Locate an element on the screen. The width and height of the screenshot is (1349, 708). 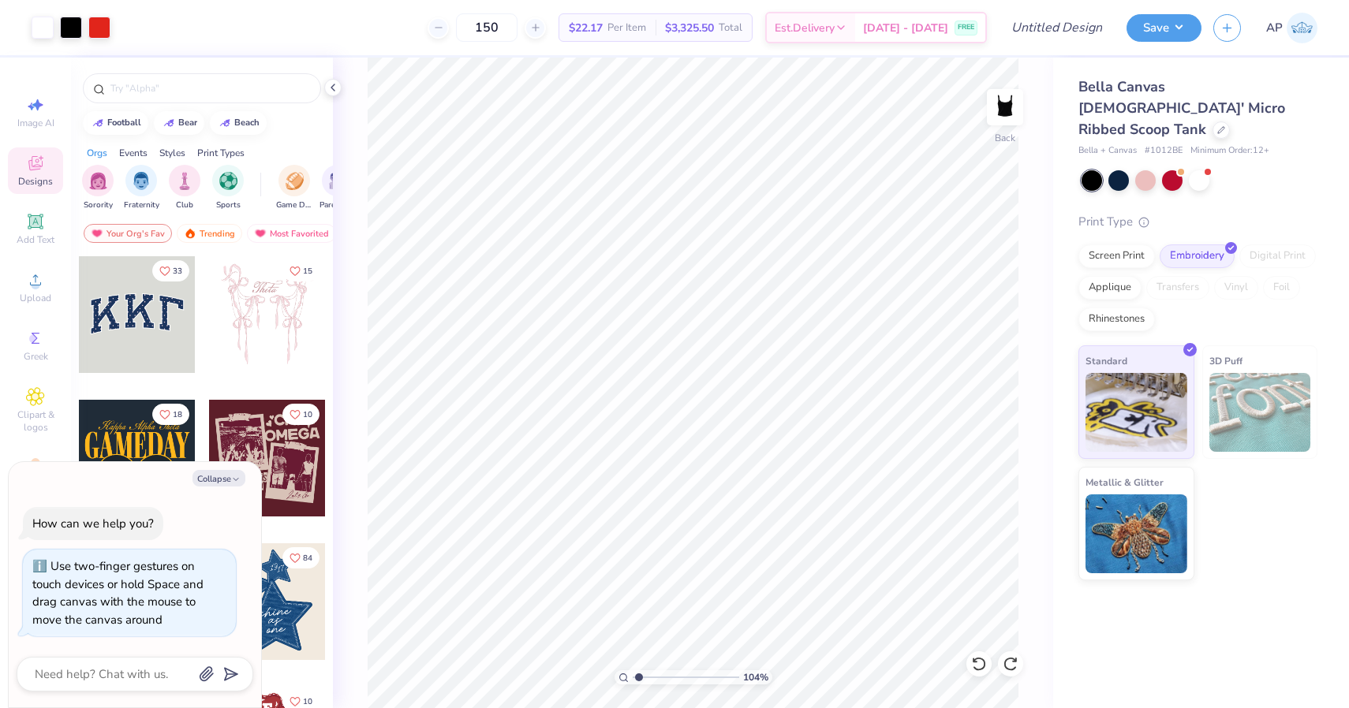
a: AP is located at coordinates (1291, 28).